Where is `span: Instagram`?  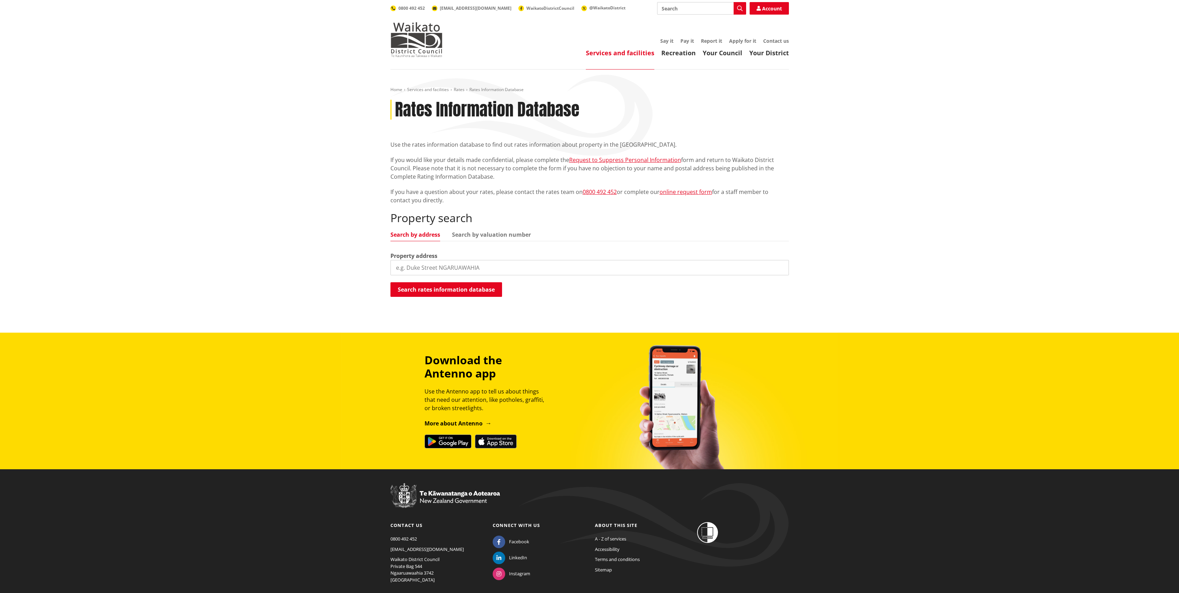
span: Instagram is located at coordinates (519, 574).